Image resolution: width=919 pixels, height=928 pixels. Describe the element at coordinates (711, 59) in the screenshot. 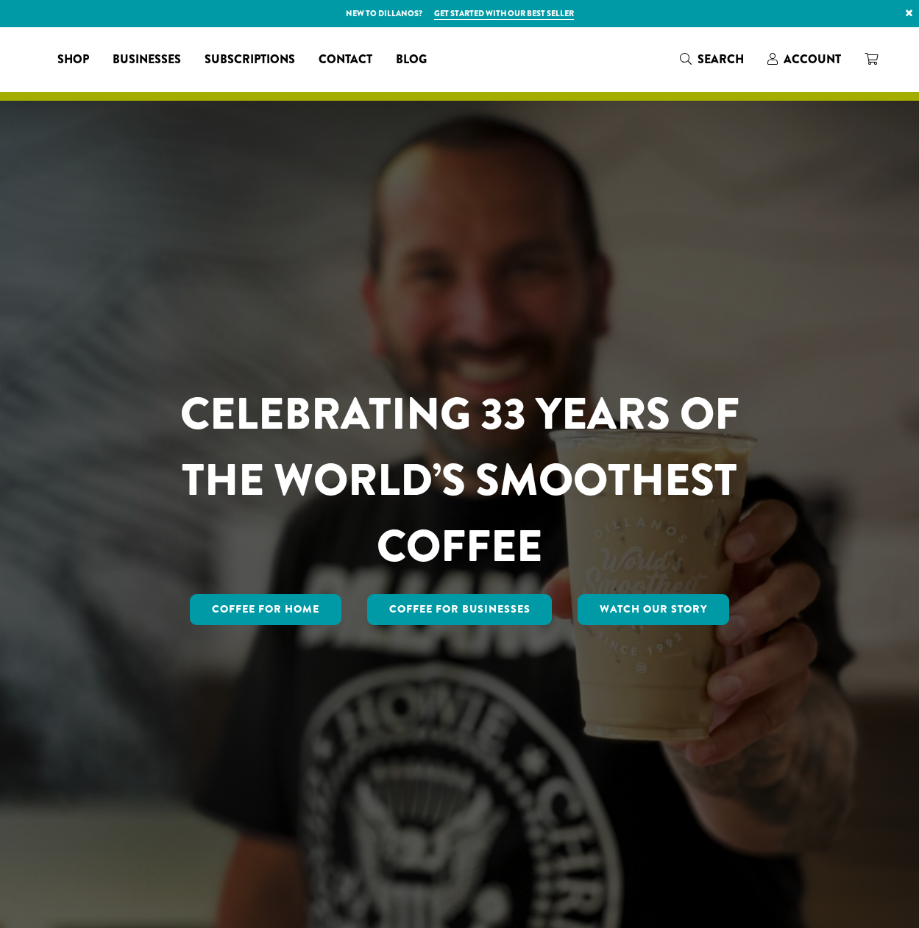

I see `a: Search` at that location.